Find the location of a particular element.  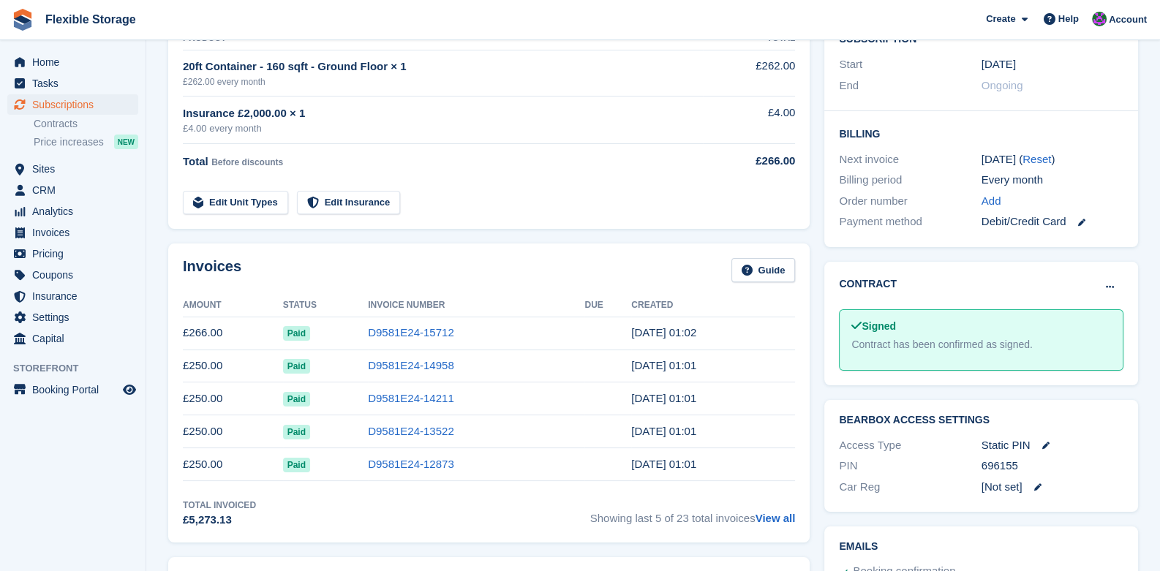

div: Every month is located at coordinates (1053, 180).